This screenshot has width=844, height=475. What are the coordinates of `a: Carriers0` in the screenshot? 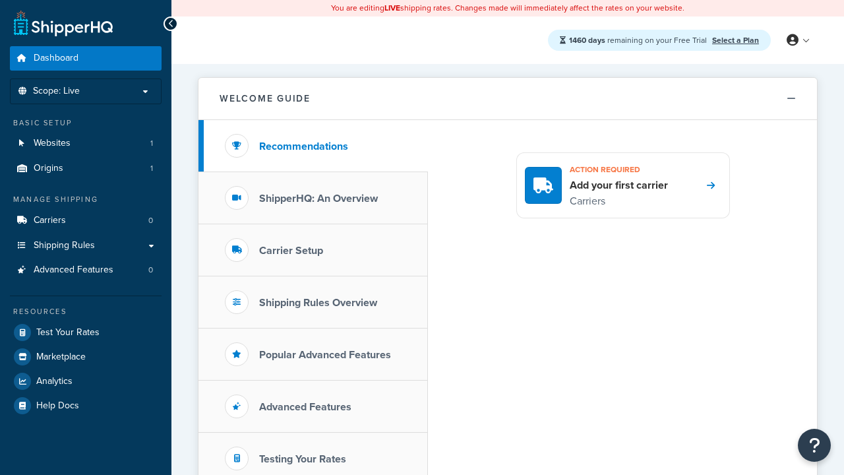 It's located at (86, 220).